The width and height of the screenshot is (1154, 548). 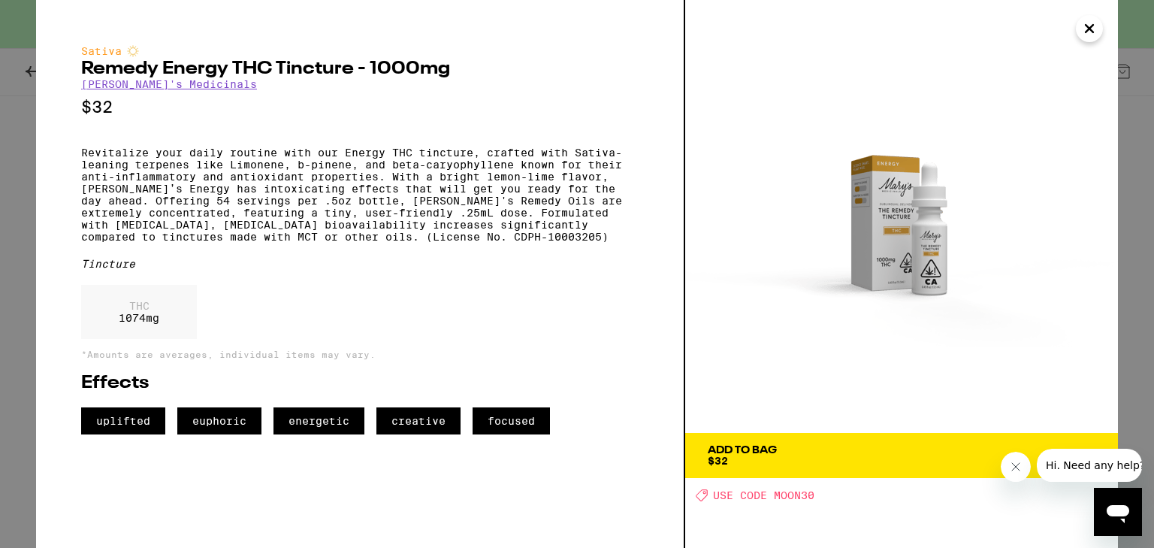 I want to click on span: euphoric, so click(x=219, y=421).